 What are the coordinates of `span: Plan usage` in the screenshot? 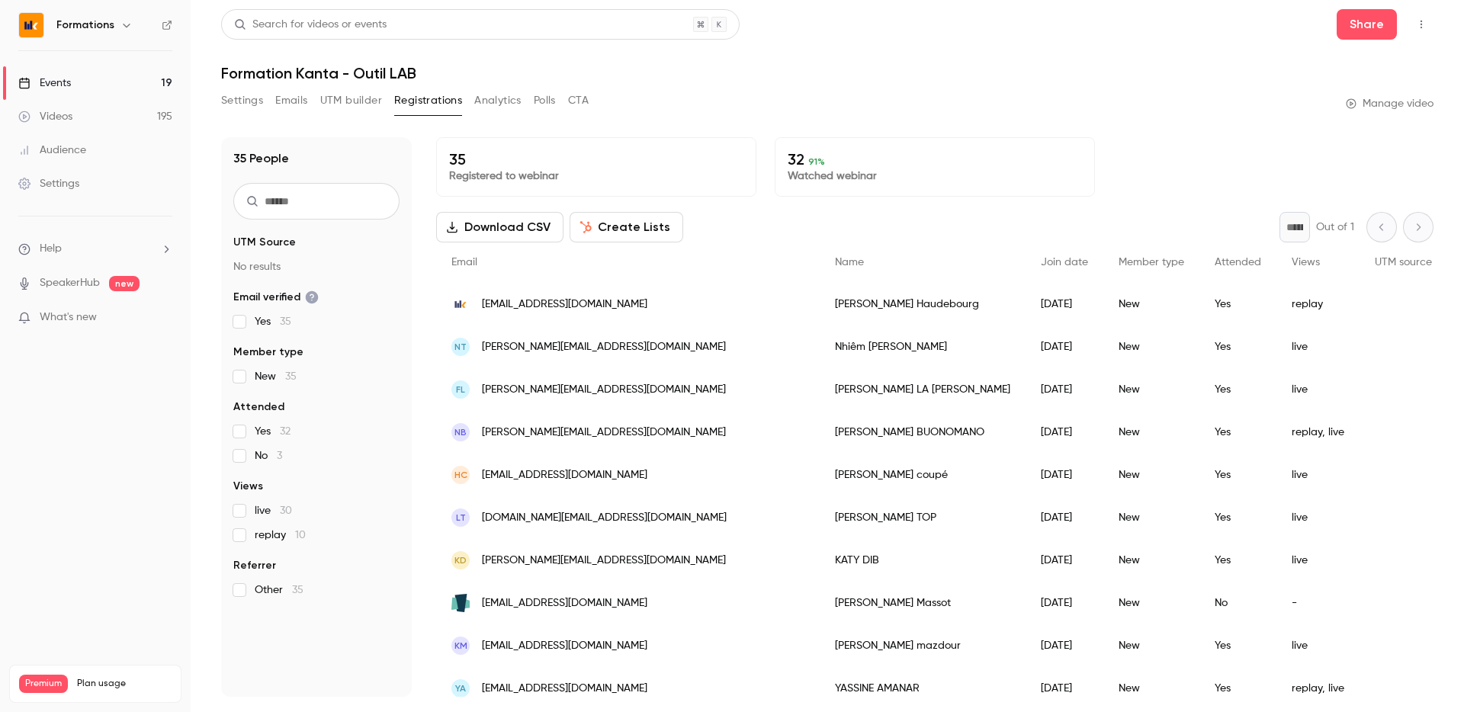 It's located at (124, 684).